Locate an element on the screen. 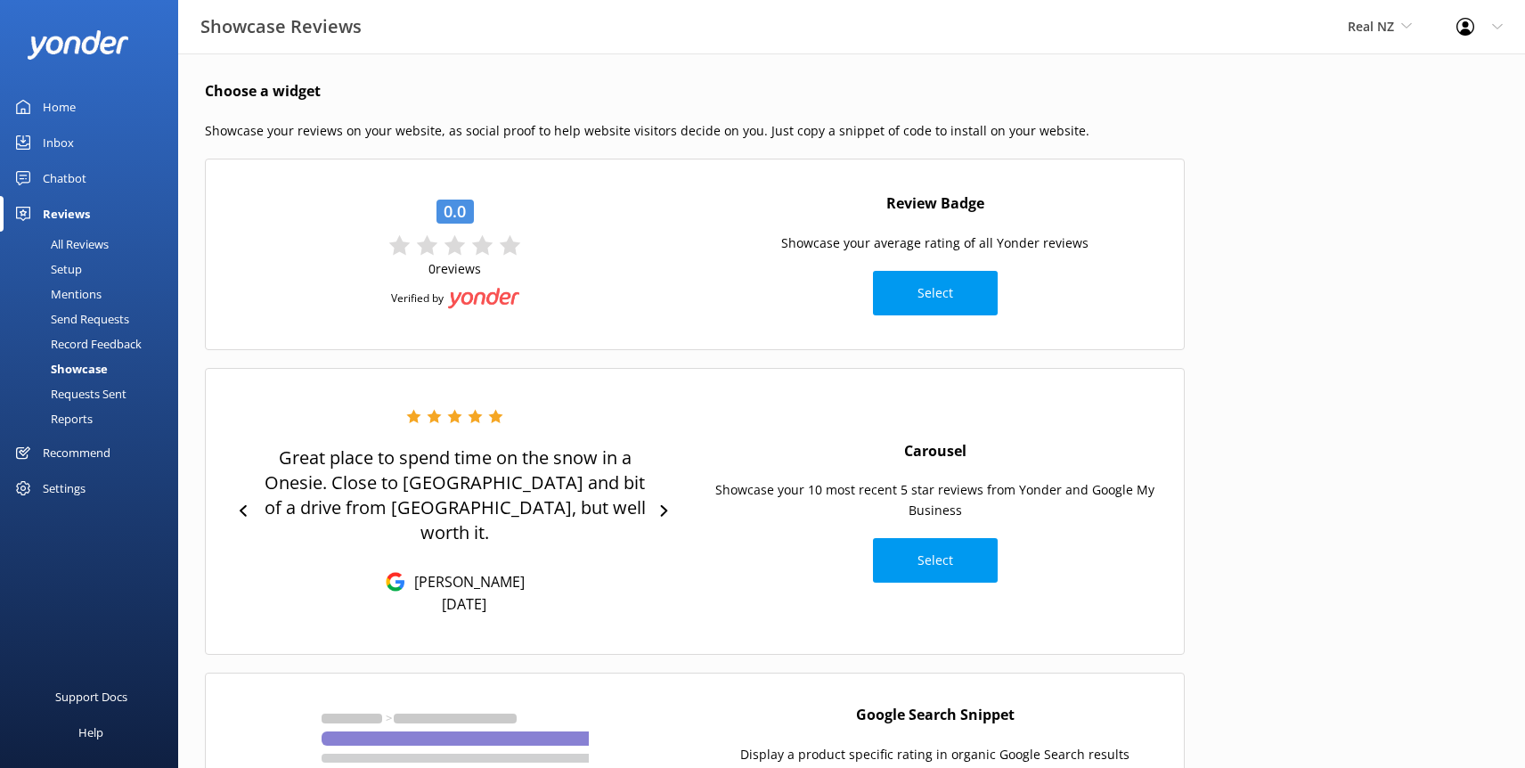  img: Yonder is located at coordinates (484, 298).